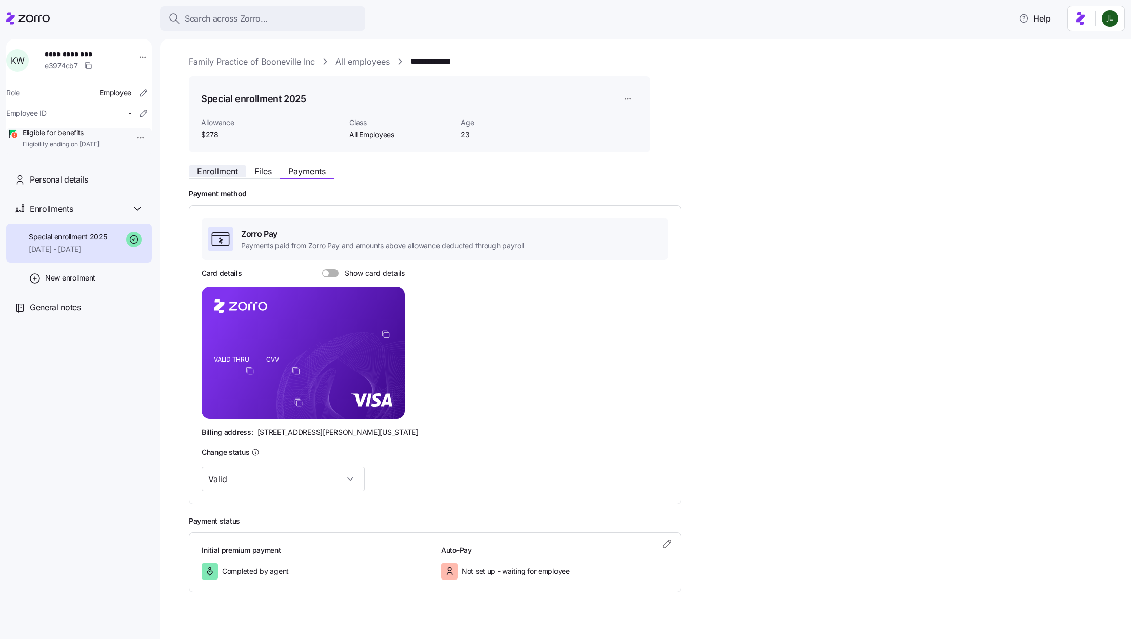  I want to click on h3: Change status, so click(225, 452).